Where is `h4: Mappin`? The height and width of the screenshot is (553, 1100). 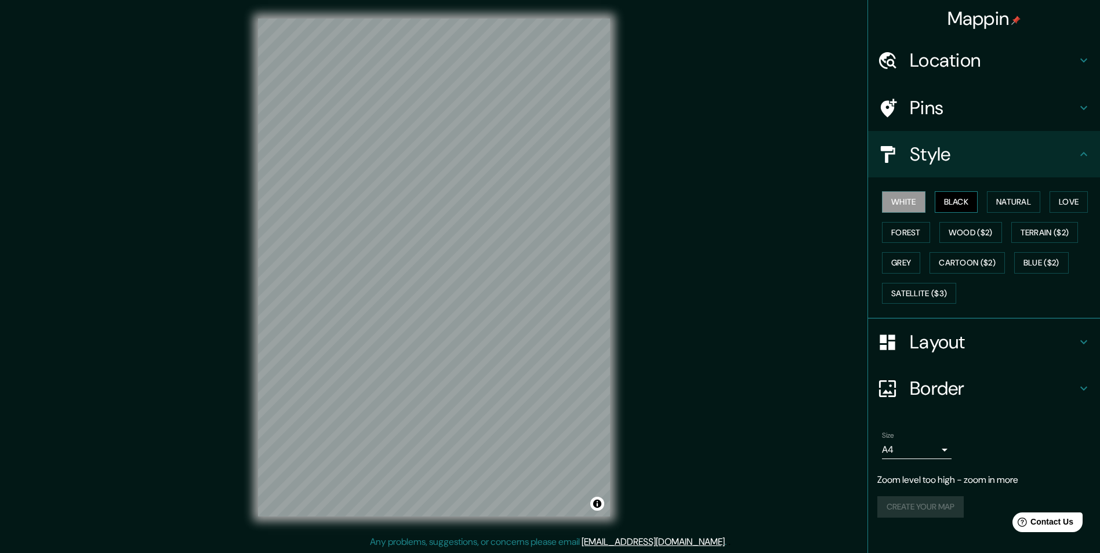
h4: Mappin is located at coordinates (984, 19).